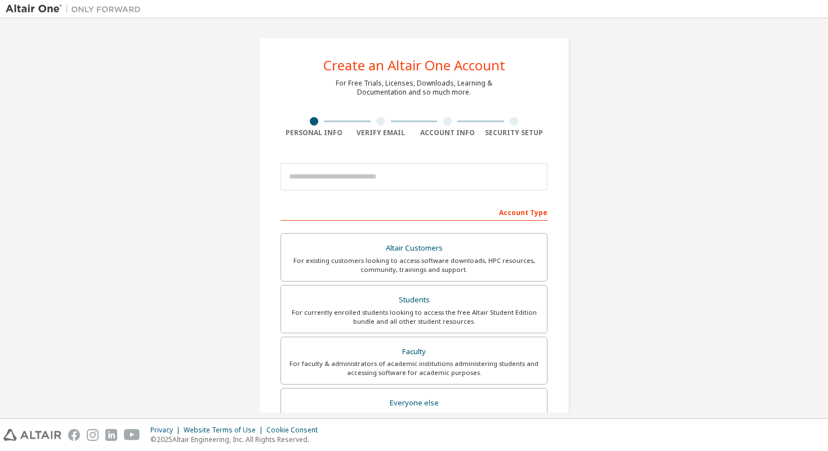  I want to click on div: Verify Email, so click(381, 133).